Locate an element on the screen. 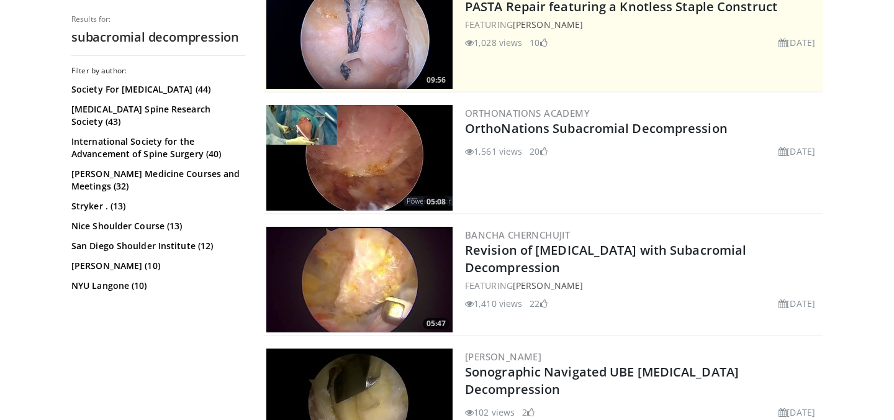  a: NYU Langone (10) is located at coordinates (156, 286).